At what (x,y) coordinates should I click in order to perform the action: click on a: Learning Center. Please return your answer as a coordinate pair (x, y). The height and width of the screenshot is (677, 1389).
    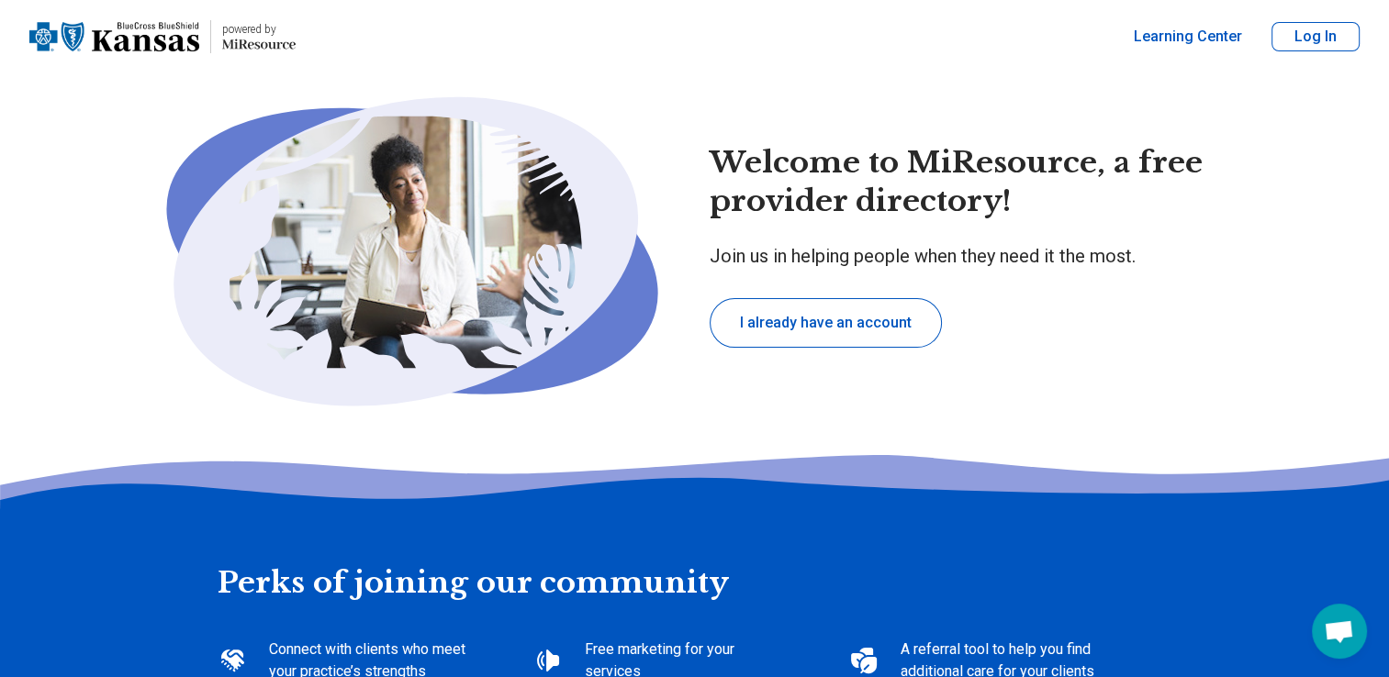
    Looking at the image, I should click on (1188, 37).